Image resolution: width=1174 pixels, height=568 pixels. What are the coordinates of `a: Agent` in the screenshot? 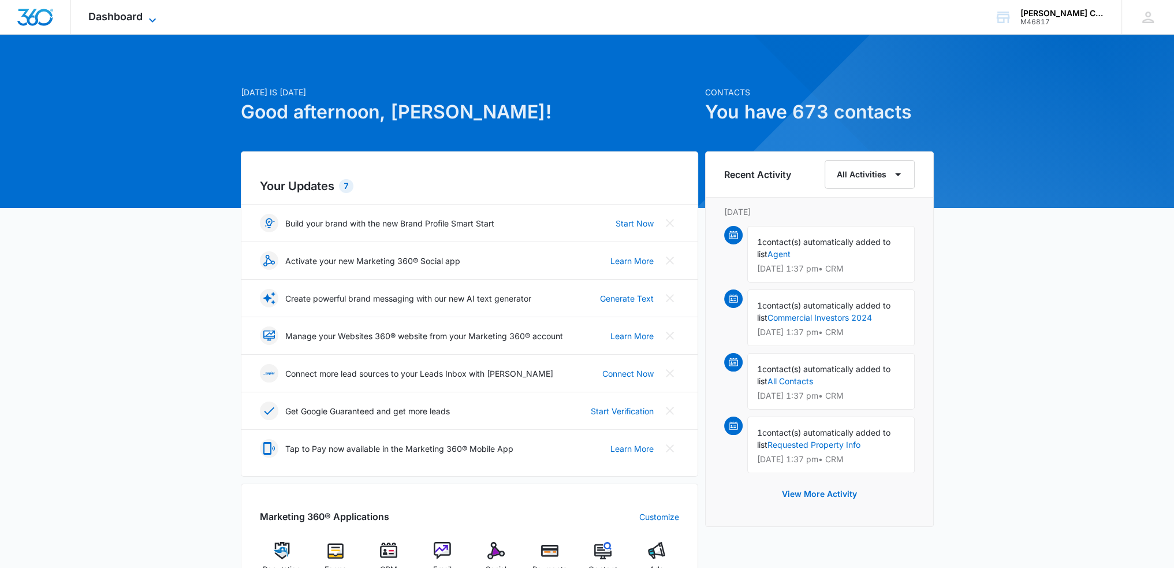 It's located at (779, 254).